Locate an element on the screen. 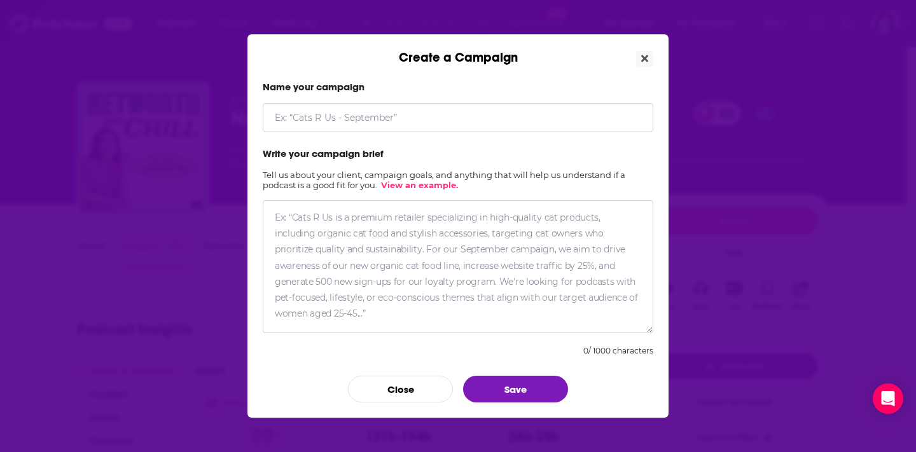 This screenshot has height=452, width=916. h2: Tell us about your client, campaign goals, and anything that will help us understand if a podcast... is located at coordinates (458, 180).